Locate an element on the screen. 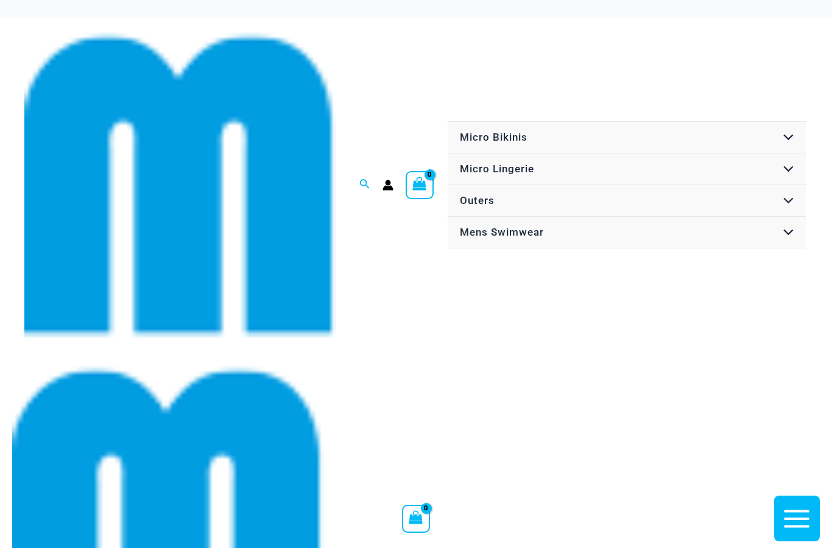  a: Account icon link is located at coordinates (388, 185).